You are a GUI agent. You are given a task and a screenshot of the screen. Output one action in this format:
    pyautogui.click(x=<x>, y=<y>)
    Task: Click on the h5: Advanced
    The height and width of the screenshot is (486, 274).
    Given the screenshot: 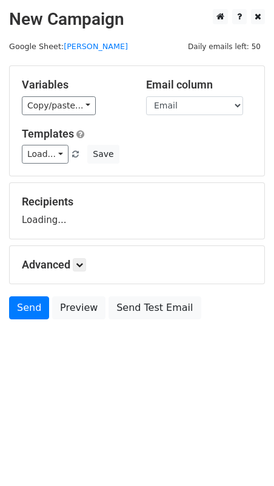 What is the action you would take?
    pyautogui.click(x=137, y=265)
    